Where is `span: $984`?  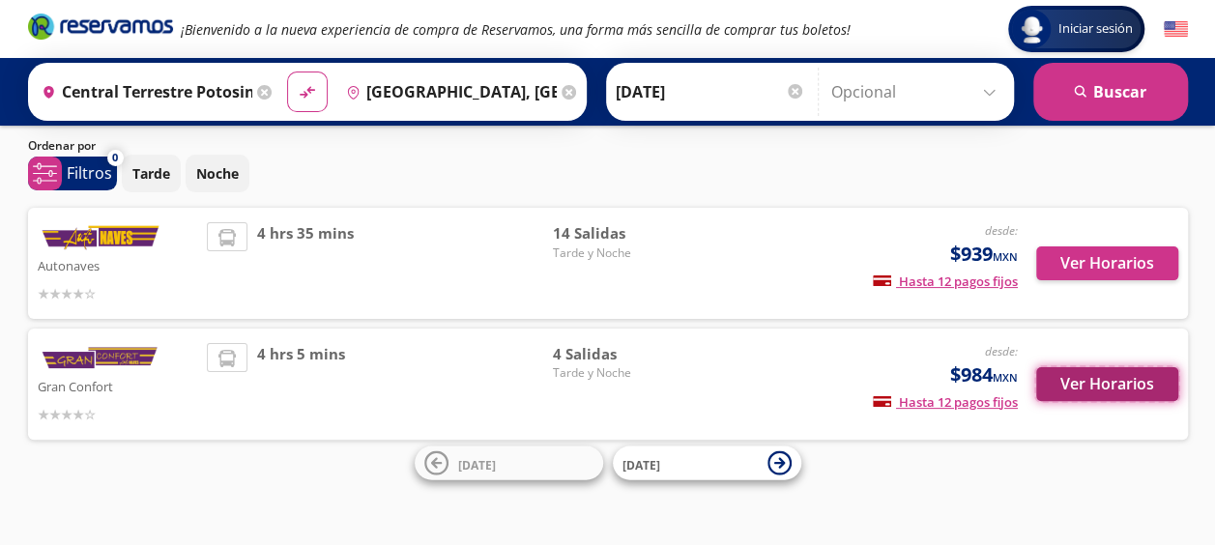 span: $984 is located at coordinates (984, 375).